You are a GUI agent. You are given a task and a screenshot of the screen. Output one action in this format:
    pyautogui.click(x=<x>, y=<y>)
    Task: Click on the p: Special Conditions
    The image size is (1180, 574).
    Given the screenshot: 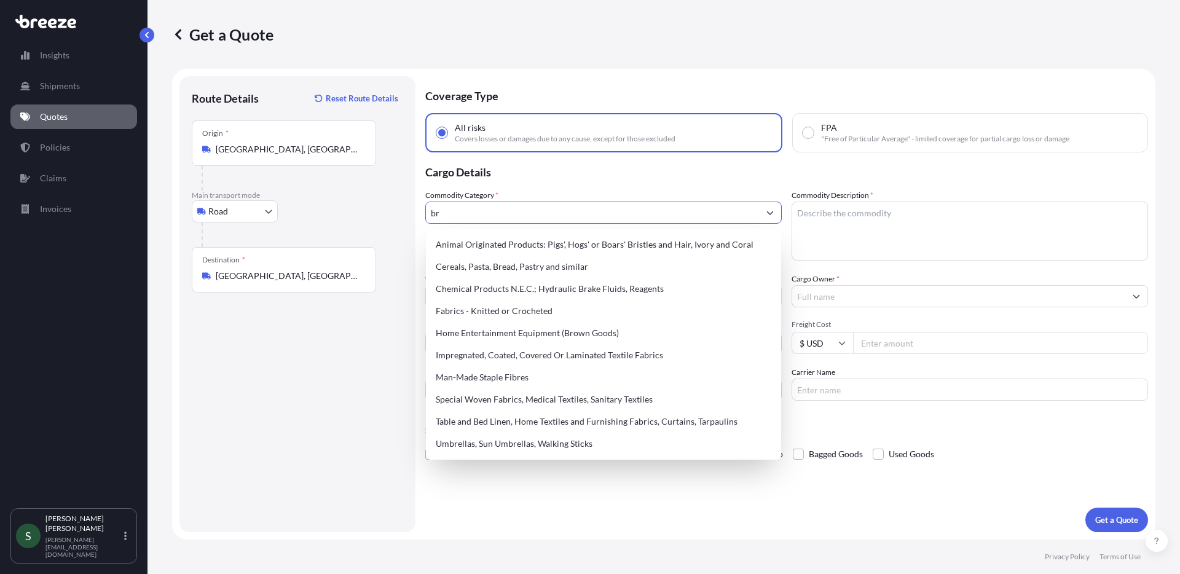 What is the action you would take?
    pyautogui.click(x=787, y=430)
    